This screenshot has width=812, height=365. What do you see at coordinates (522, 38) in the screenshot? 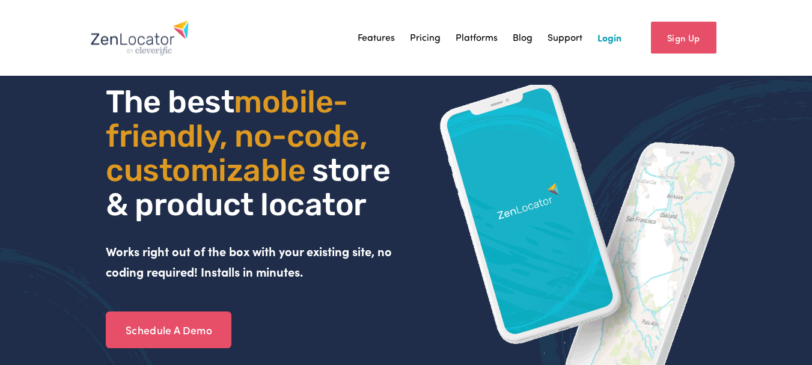
I see `a: Blog` at bounding box center [522, 38].